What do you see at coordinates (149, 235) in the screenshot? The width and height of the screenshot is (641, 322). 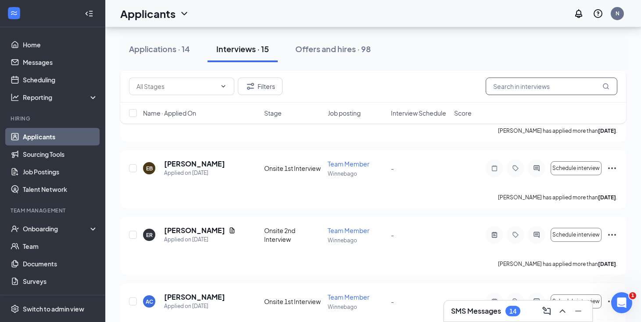 I see `div: ER` at bounding box center [149, 235].